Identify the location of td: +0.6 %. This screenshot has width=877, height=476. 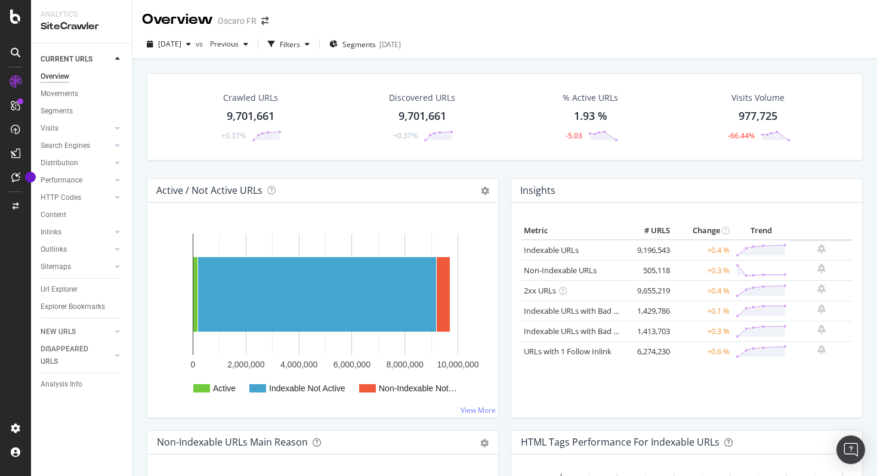
(703, 351).